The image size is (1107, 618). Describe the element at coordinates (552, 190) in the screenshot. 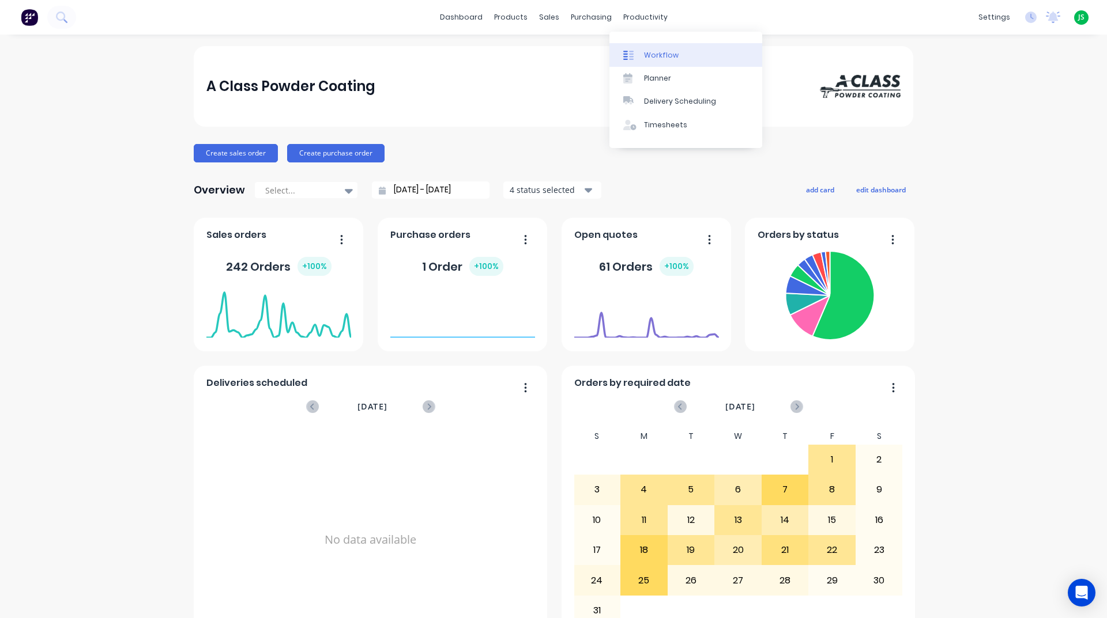

I see `button: 4 status selected` at that location.